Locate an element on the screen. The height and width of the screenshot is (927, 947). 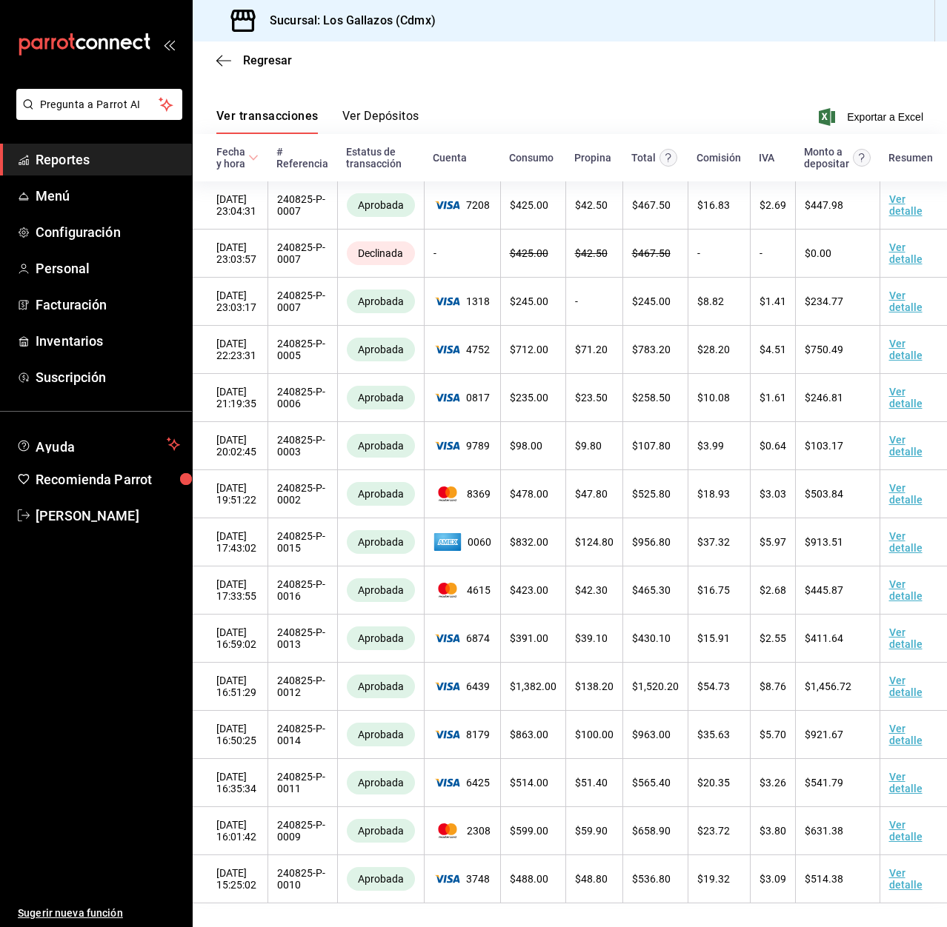
span: $ 28.20 is located at coordinates (713, 350).